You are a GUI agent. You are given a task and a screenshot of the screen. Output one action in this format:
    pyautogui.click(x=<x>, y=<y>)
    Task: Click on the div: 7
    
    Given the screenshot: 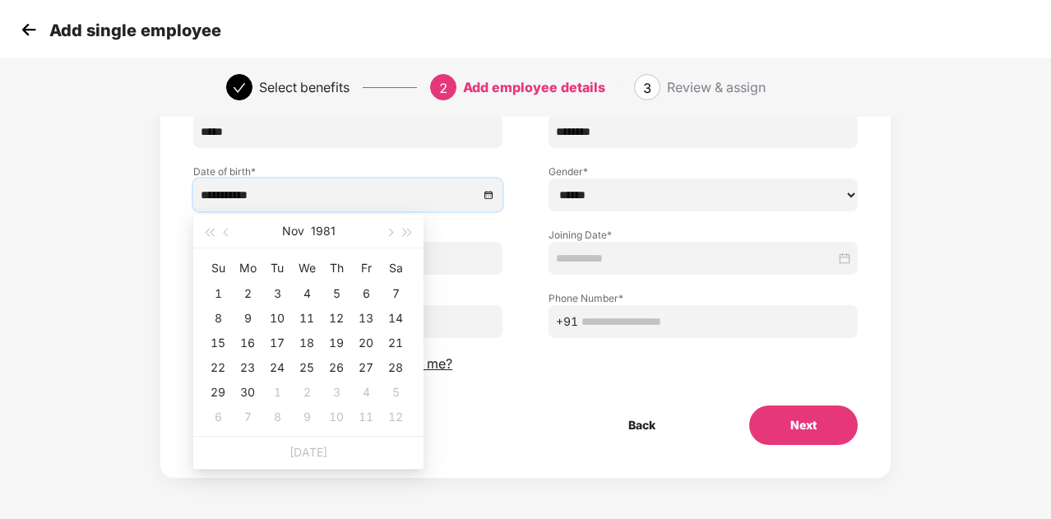 What is the action you would take?
    pyautogui.click(x=247, y=417)
    